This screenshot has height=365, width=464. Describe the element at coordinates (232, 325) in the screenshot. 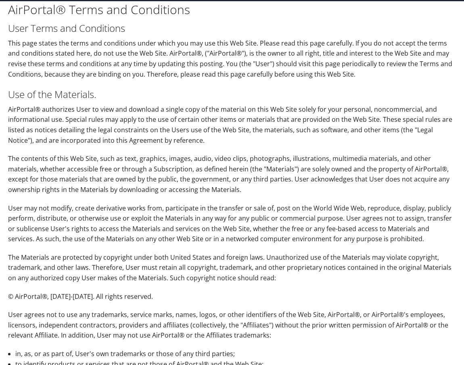

I see `p: User agrees not to use any trademarks, service marks, names, logos, or other identifiers of the W...` at that location.